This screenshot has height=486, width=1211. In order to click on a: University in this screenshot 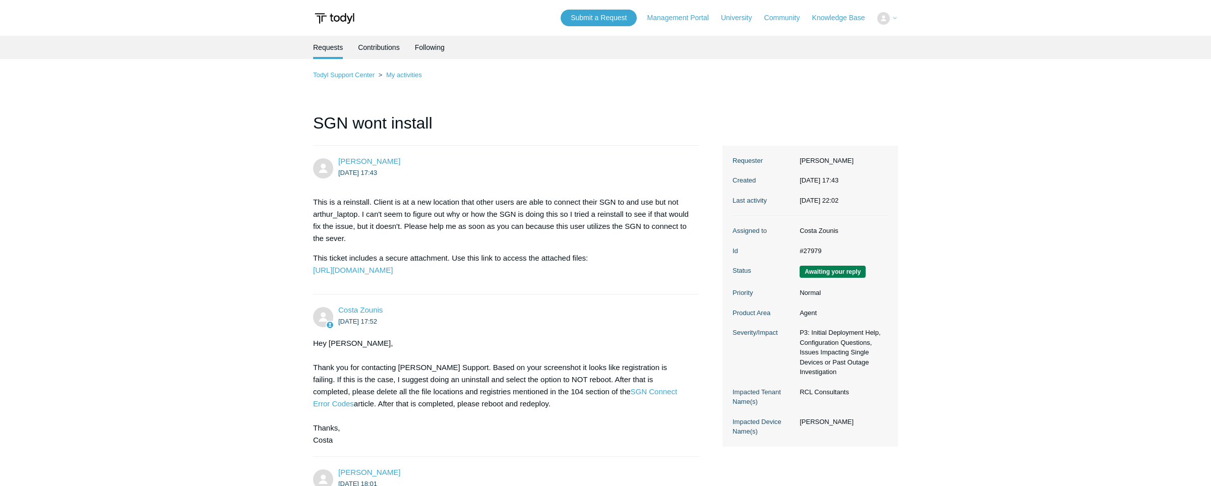, I will do `click(741, 18)`.